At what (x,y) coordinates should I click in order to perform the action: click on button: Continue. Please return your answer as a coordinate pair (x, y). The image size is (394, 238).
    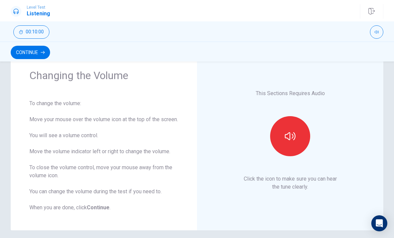
    Looking at the image, I should click on (30, 52).